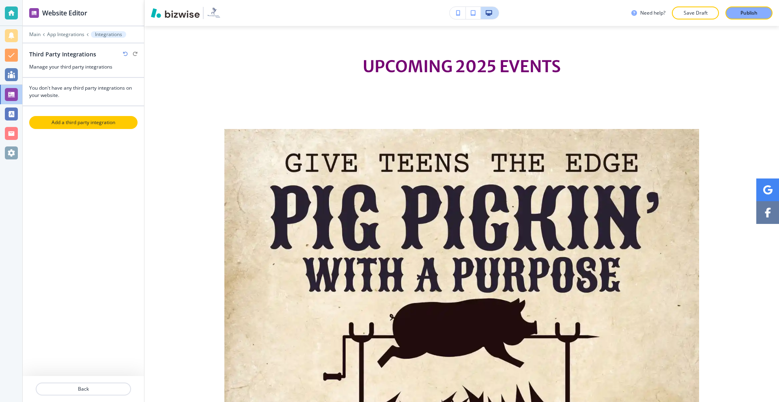 The width and height of the screenshot is (779, 402). What do you see at coordinates (64, 13) in the screenshot?
I see `h2: Website Editor` at bounding box center [64, 13].